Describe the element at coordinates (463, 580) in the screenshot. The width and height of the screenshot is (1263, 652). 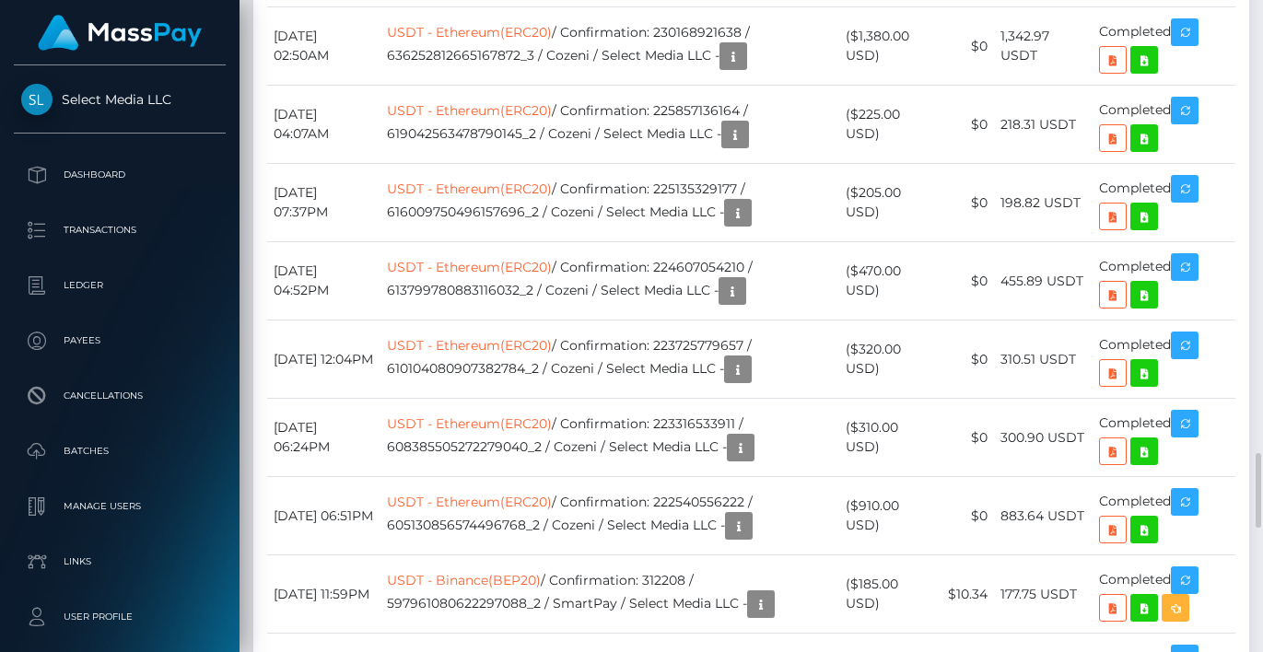
I see `a: USDT - Binance(BEP20)` at that location.